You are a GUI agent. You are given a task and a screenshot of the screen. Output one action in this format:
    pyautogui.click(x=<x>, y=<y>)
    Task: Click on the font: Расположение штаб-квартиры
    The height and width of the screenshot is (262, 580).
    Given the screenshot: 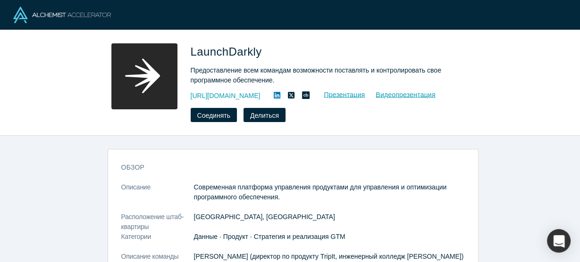 What is the action you would take?
    pyautogui.click(x=152, y=222)
    